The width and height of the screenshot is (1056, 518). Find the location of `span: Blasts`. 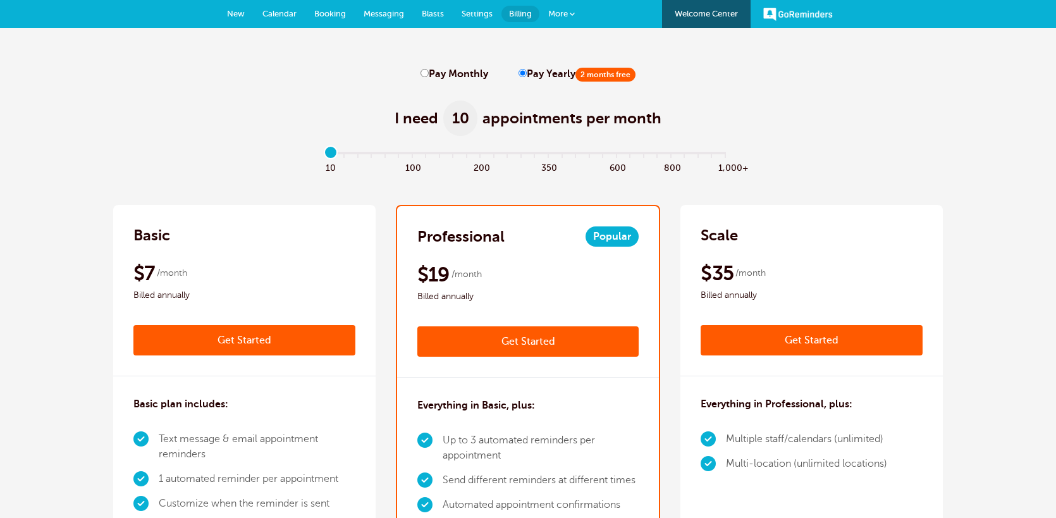

span: Blasts is located at coordinates (433, 13).